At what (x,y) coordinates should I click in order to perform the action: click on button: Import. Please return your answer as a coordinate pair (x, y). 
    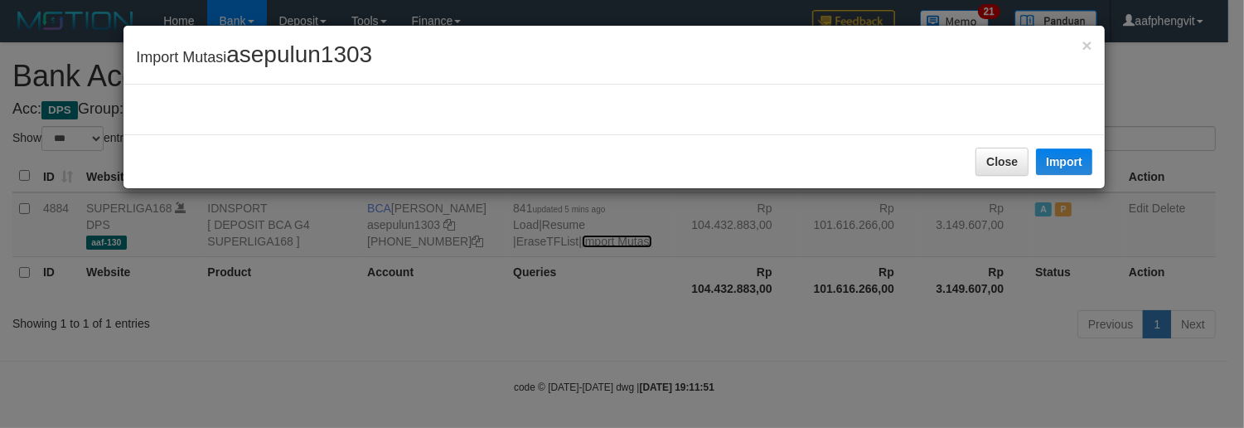
    Looking at the image, I should click on (1064, 162).